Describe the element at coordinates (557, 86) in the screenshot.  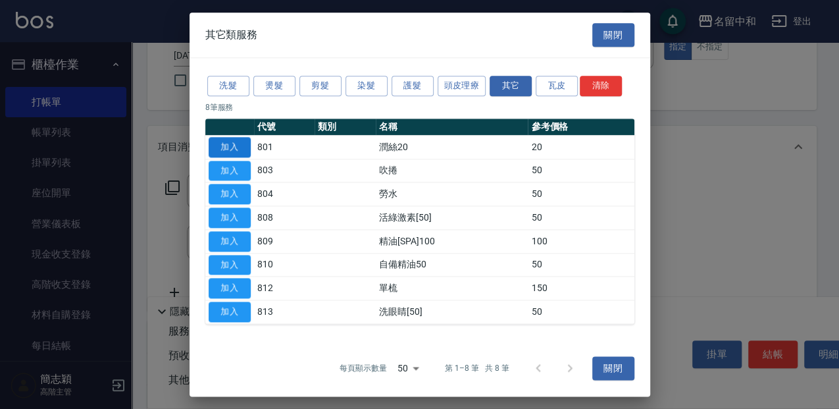
I see `button: 瓦皮` at that location.